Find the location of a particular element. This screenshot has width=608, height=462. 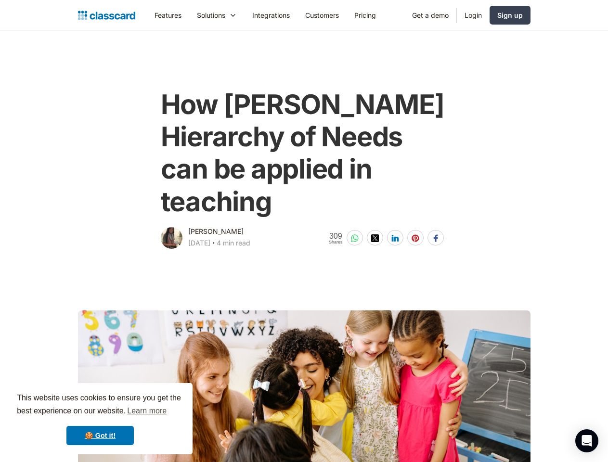

div: Sign up is located at coordinates (510, 15).